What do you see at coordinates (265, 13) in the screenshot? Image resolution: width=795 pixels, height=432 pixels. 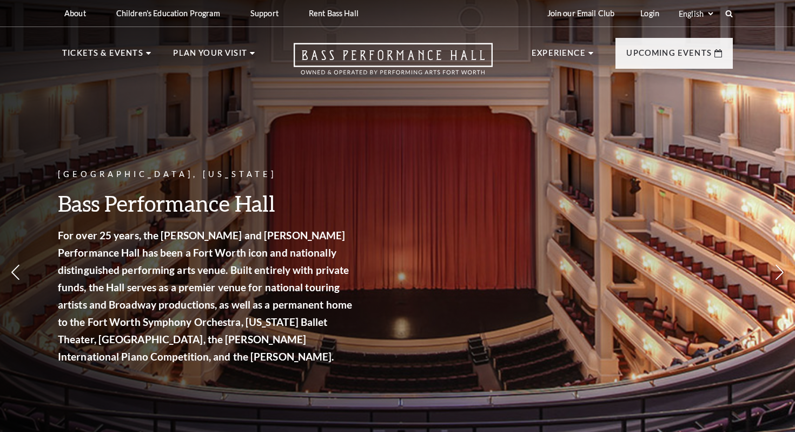 I see `p: Support` at bounding box center [265, 13].